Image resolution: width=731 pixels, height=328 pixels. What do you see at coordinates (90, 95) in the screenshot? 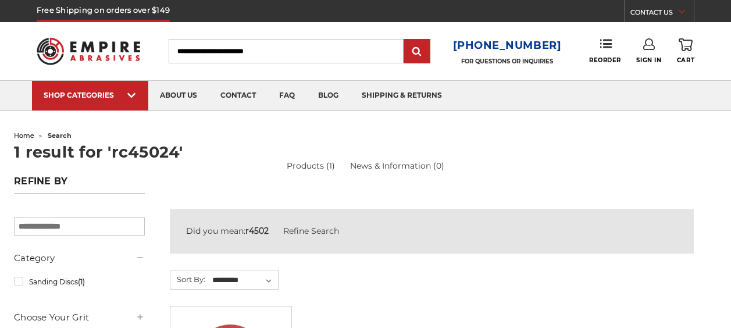
I see `div: SHOP CATEGORIES` at bounding box center [90, 95].